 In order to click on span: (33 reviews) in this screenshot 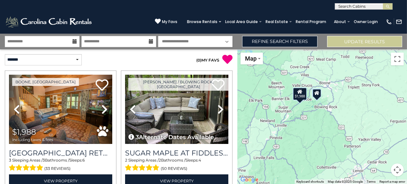, I will do `click(58, 169)`.